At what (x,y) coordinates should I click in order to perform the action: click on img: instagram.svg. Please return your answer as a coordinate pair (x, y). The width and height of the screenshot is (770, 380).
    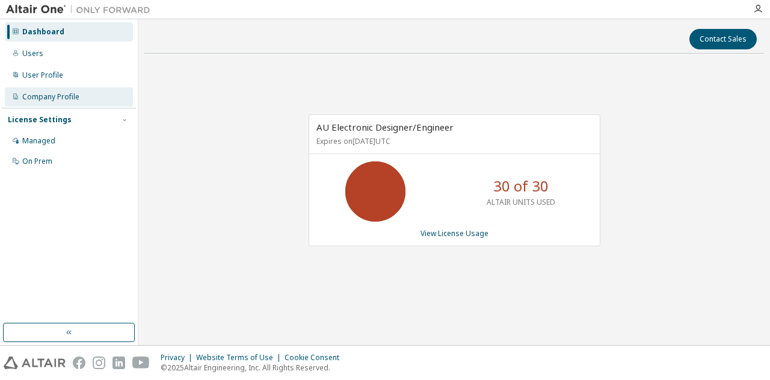
    Looking at the image, I should click on (99, 362).